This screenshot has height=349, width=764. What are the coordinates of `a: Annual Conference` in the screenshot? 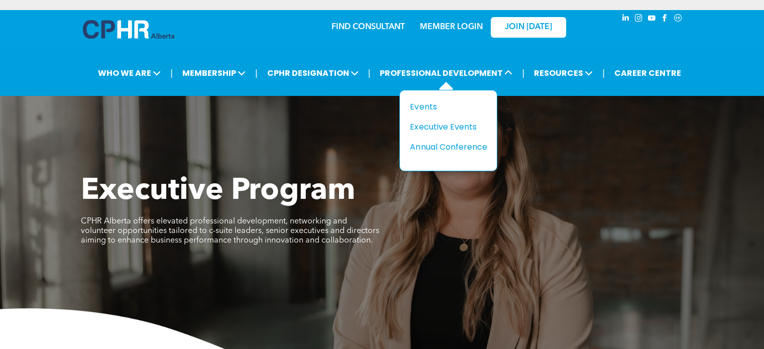 It's located at (448, 147).